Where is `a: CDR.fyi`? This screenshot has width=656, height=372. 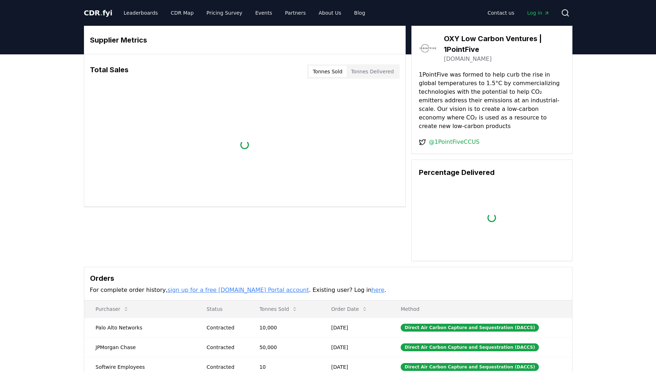 a: CDR.fyi is located at coordinates (98, 13).